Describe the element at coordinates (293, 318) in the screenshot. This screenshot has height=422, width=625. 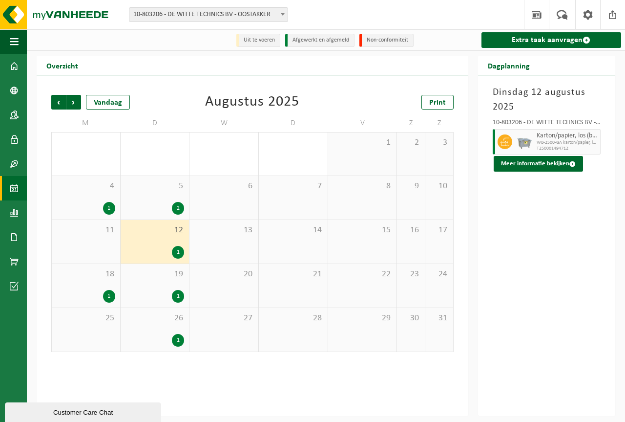
I see `span: 28` at that location.